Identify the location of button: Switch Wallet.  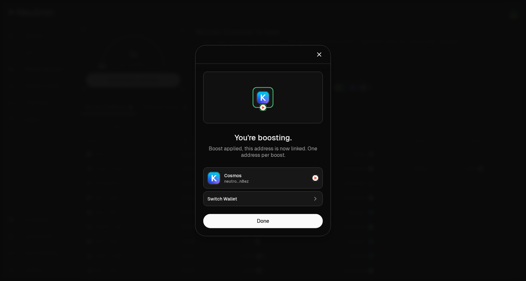
(263, 199).